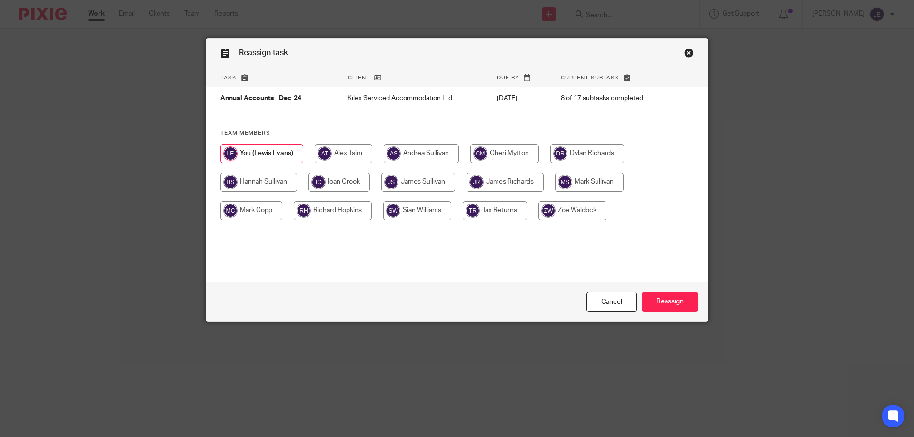 This screenshot has height=437, width=914. What do you see at coordinates (457, 133) in the screenshot?
I see `h4: Team members` at bounding box center [457, 133].